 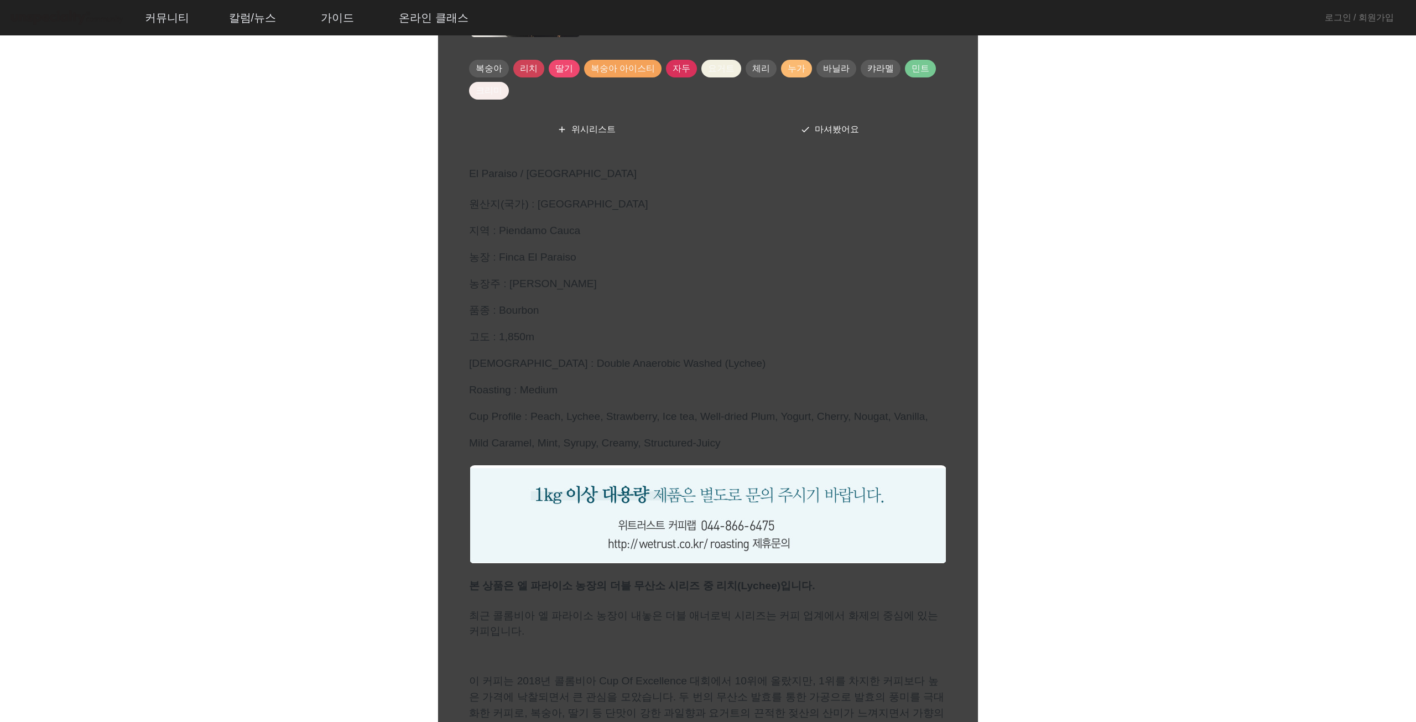 I want to click on p: Roasting : Medium, so click(x=708, y=390).